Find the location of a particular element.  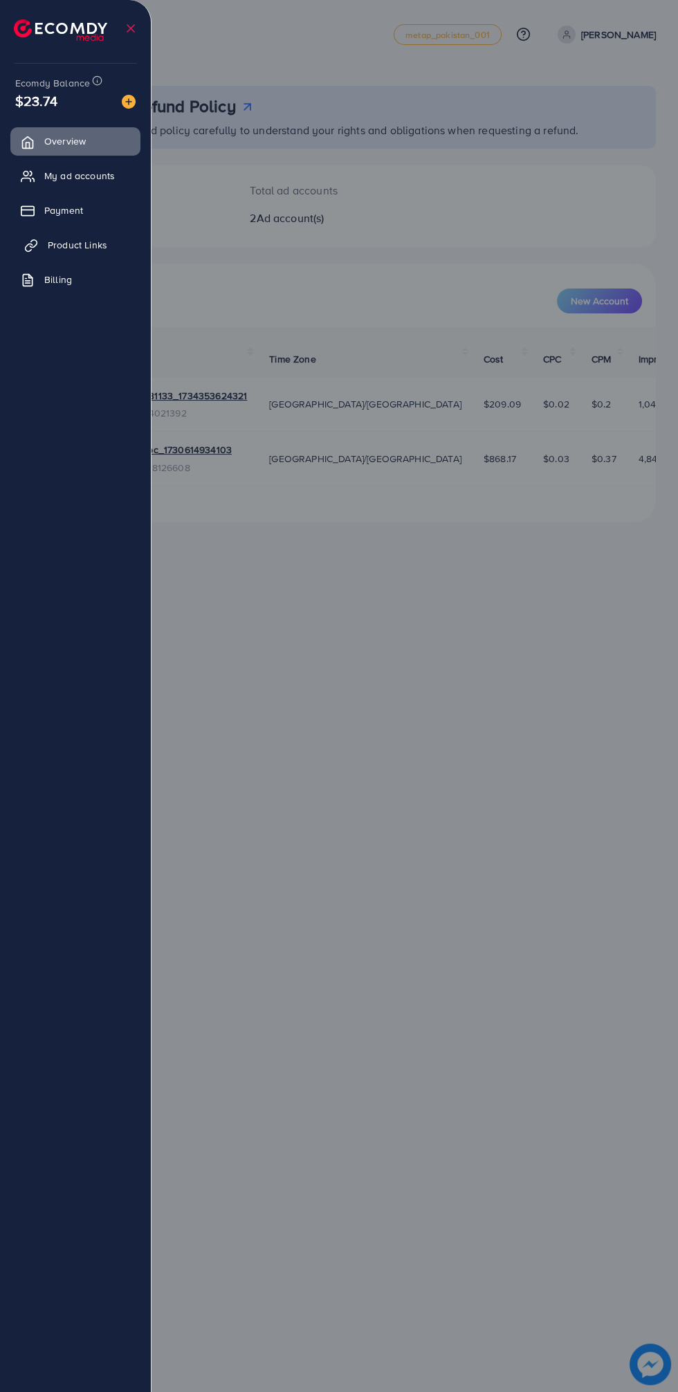

a: My ad accounts is located at coordinates (75, 176).